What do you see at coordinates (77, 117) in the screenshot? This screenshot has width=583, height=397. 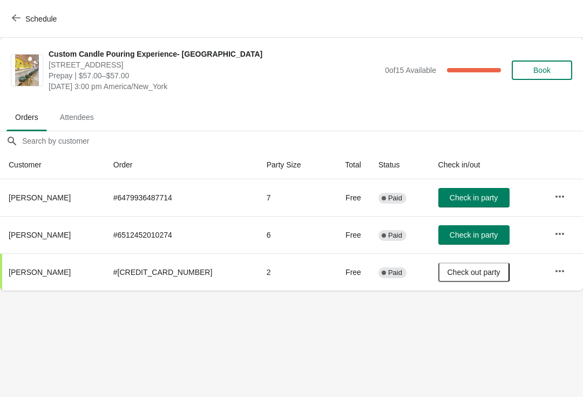 I see `span: Attendees` at bounding box center [77, 117].